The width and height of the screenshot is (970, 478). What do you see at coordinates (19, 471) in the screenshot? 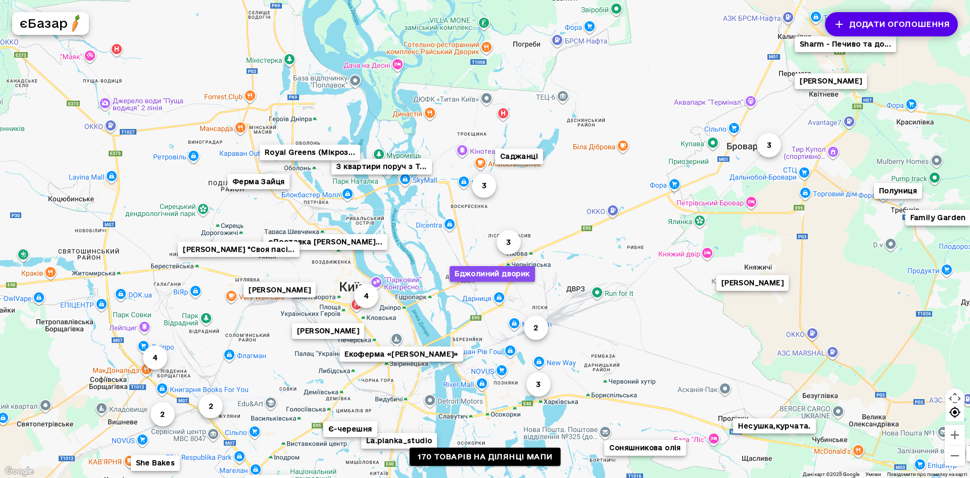
I see `img: Google` at bounding box center [19, 471].